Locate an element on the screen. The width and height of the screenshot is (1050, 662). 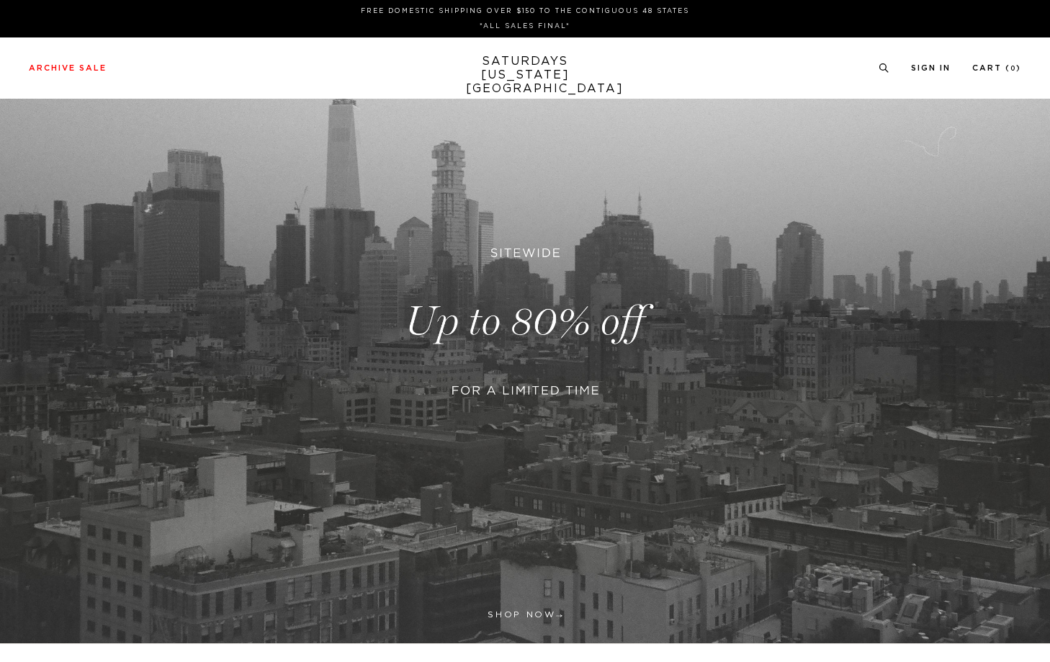
p: FREE DOMESTIC SHIPPING OVER $150 TO THE CONTIGUOUS 48 STATES is located at coordinates (525, 11).